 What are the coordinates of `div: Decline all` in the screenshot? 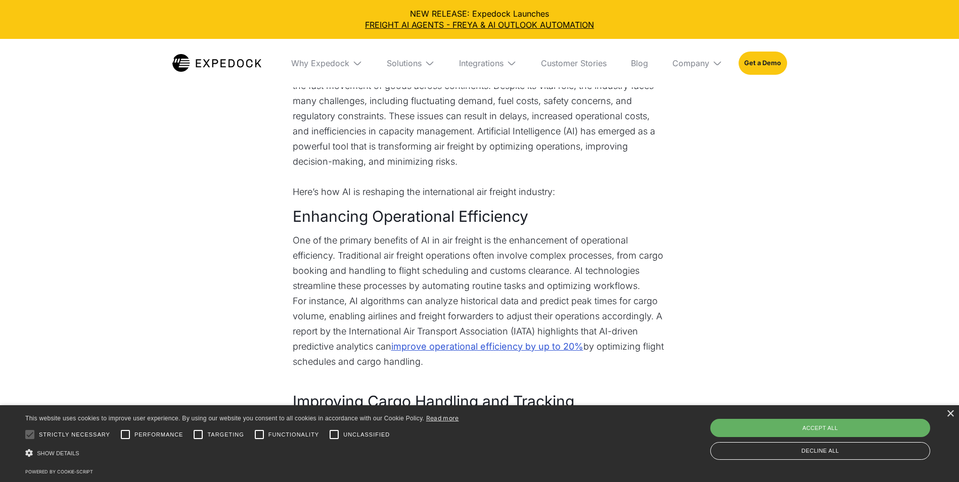 It's located at (820, 451).